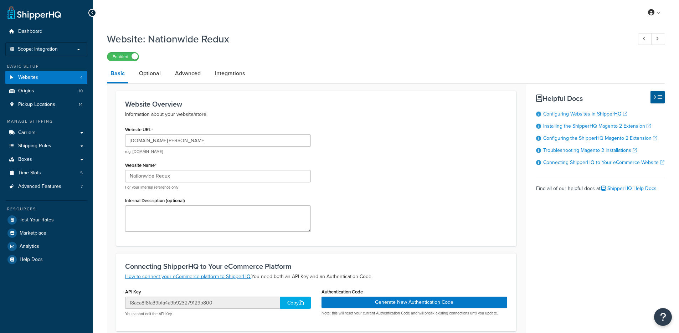 The height and width of the screenshot is (333, 679). Describe the element at coordinates (46, 186) in the screenshot. I see `li: Advanced Features` at that location.